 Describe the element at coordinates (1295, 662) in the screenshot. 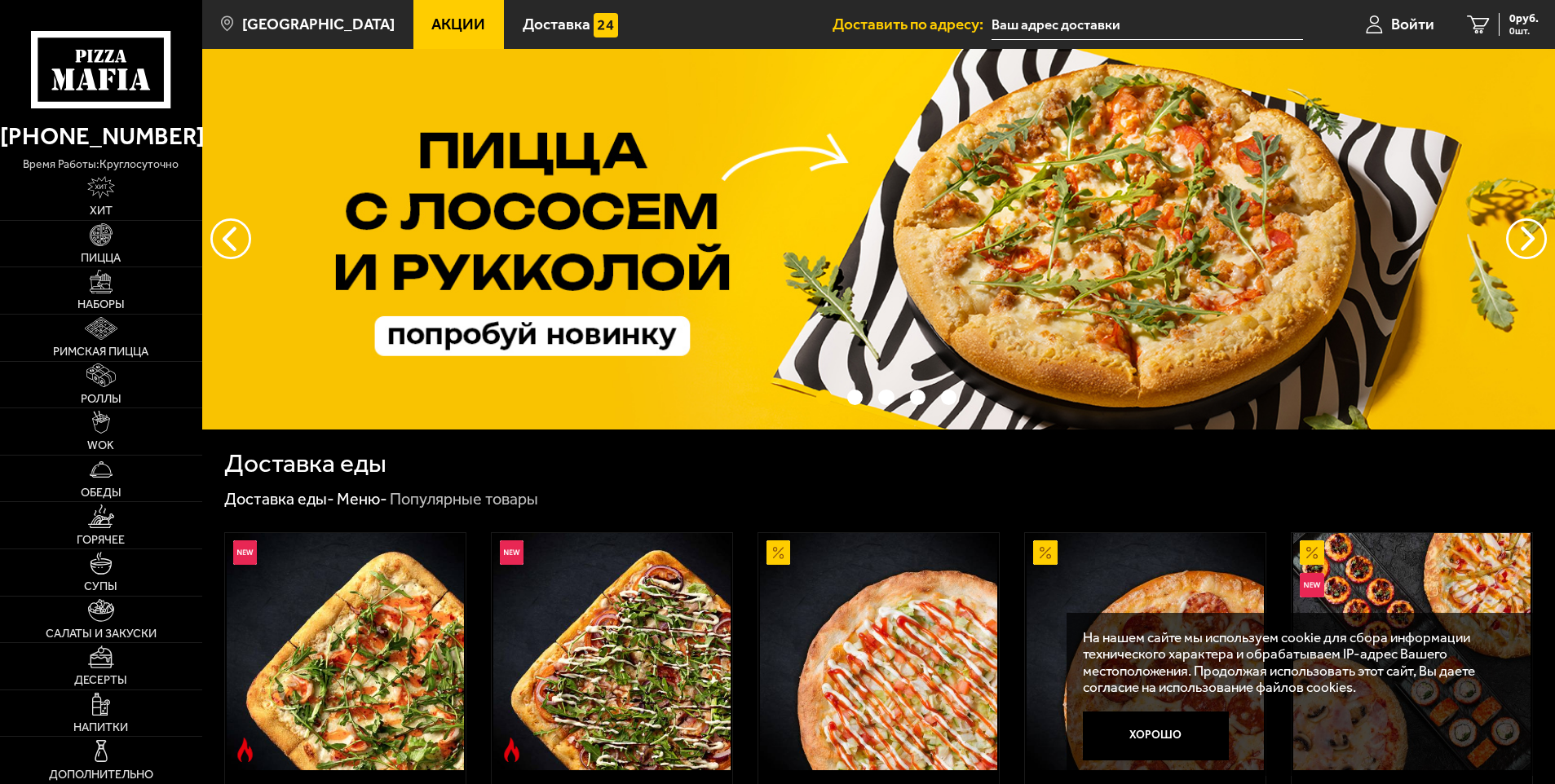

I see `p: На нашем сайте мы используем cookie для сбора информации технического характера и обрабатываем IP...` at that location.